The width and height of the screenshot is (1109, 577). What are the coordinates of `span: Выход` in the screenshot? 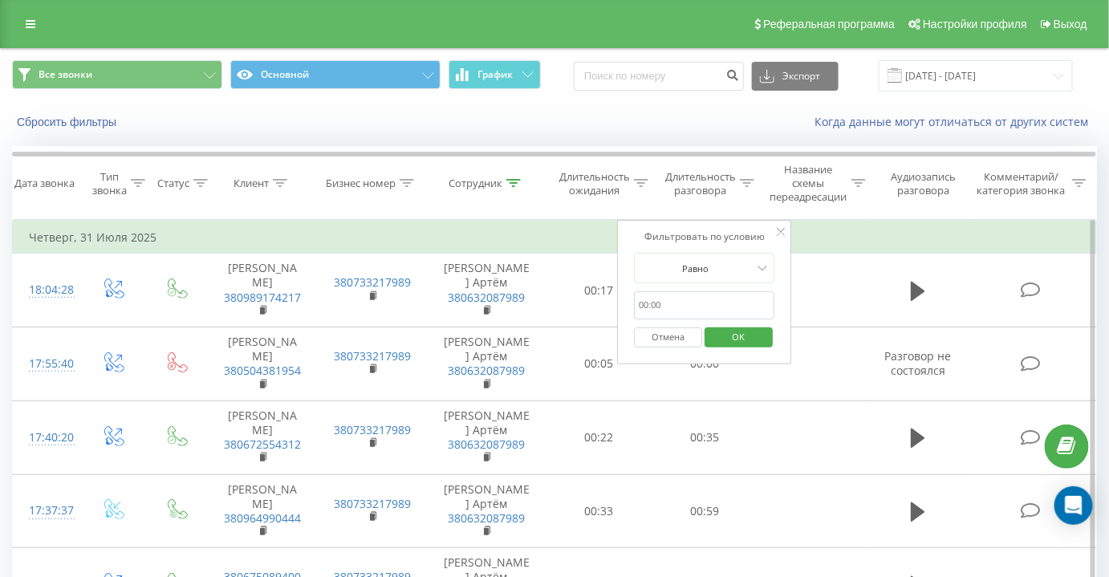 It's located at (1070, 24).